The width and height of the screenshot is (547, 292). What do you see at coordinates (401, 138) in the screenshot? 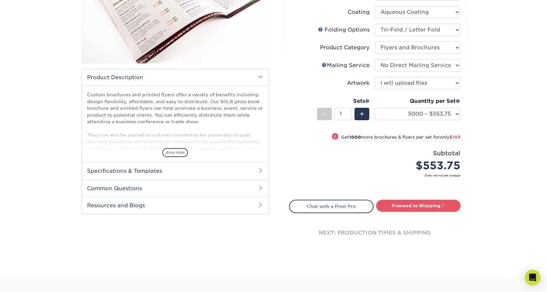
I see `small: Get more brochures & flyers per set for` at bounding box center [401, 138].